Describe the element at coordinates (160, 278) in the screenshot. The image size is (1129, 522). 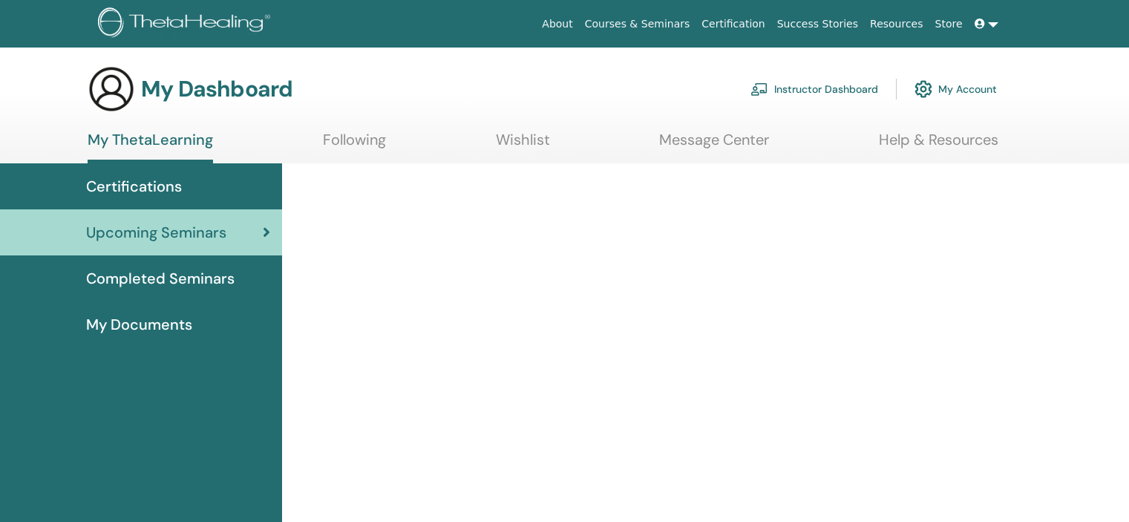
I see `span: Completed Seminars` at that location.